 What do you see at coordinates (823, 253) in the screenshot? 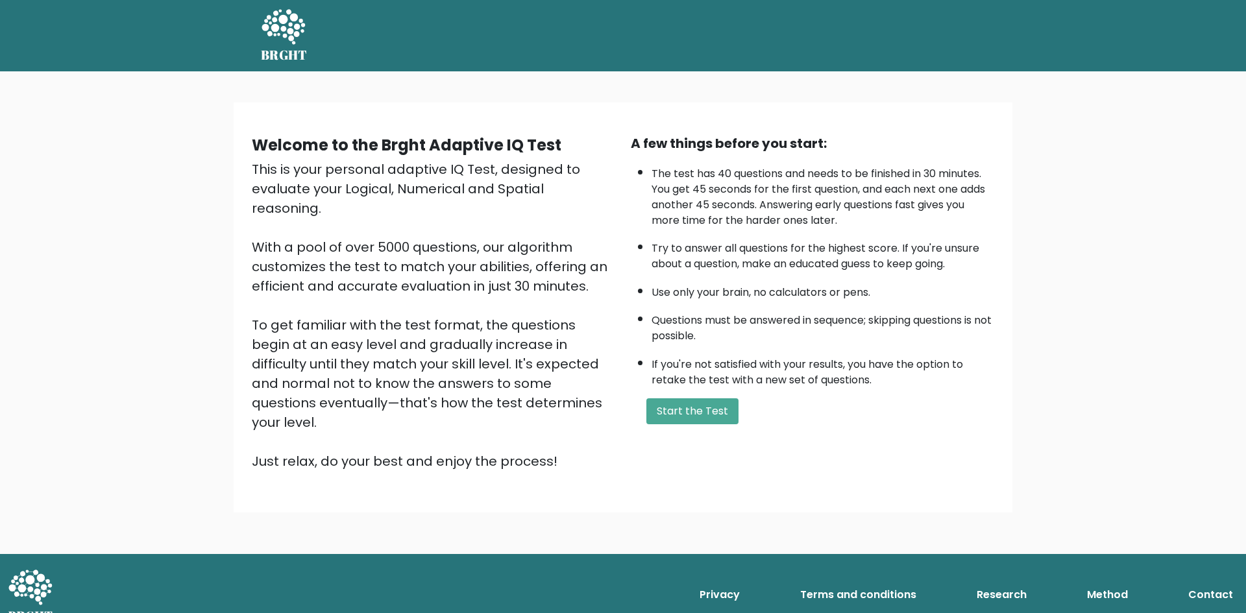
I see `li: Try to answer all questions for the highest score. If you're unsure about a question, make an edu...` at bounding box center [823, 253].